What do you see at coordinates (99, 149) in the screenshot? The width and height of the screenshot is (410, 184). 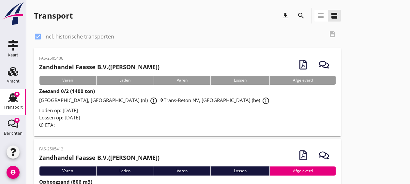 I see `p: FAS-2505412` at bounding box center [99, 149].